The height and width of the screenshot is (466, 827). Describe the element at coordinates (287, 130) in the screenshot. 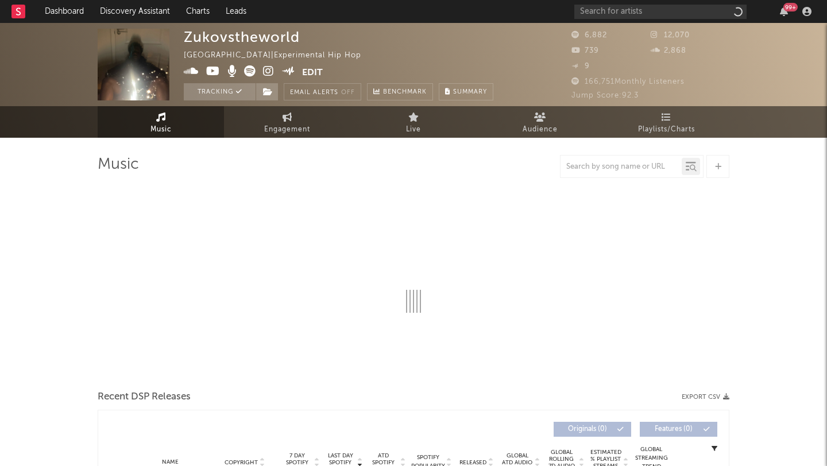

I see `span: Engagement` at that location.